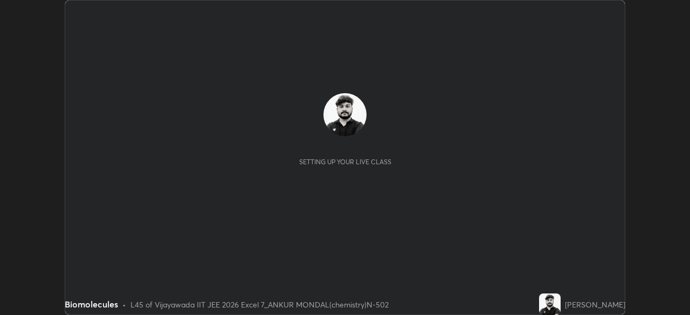  I want to click on div: Setting up your live class, so click(345, 162).